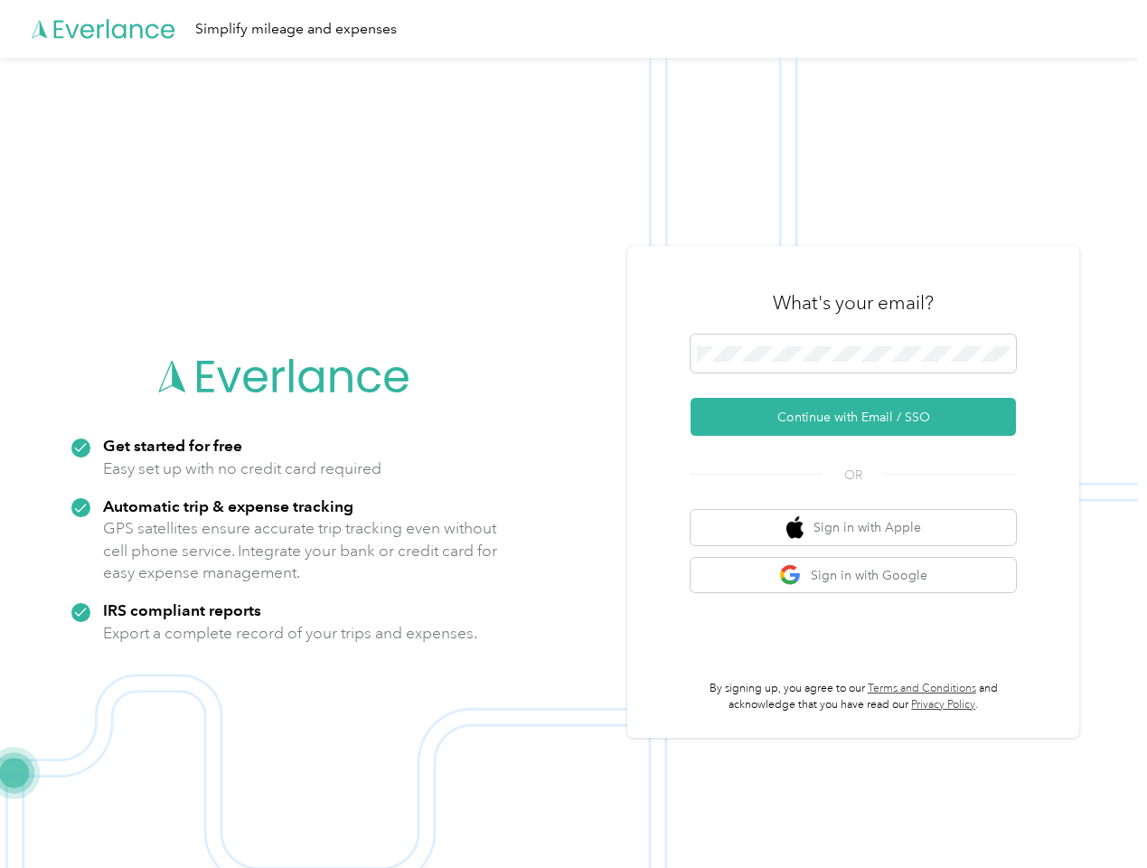  What do you see at coordinates (943, 704) in the screenshot?
I see `a: Privacy Policy` at bounding box center [943, 704].